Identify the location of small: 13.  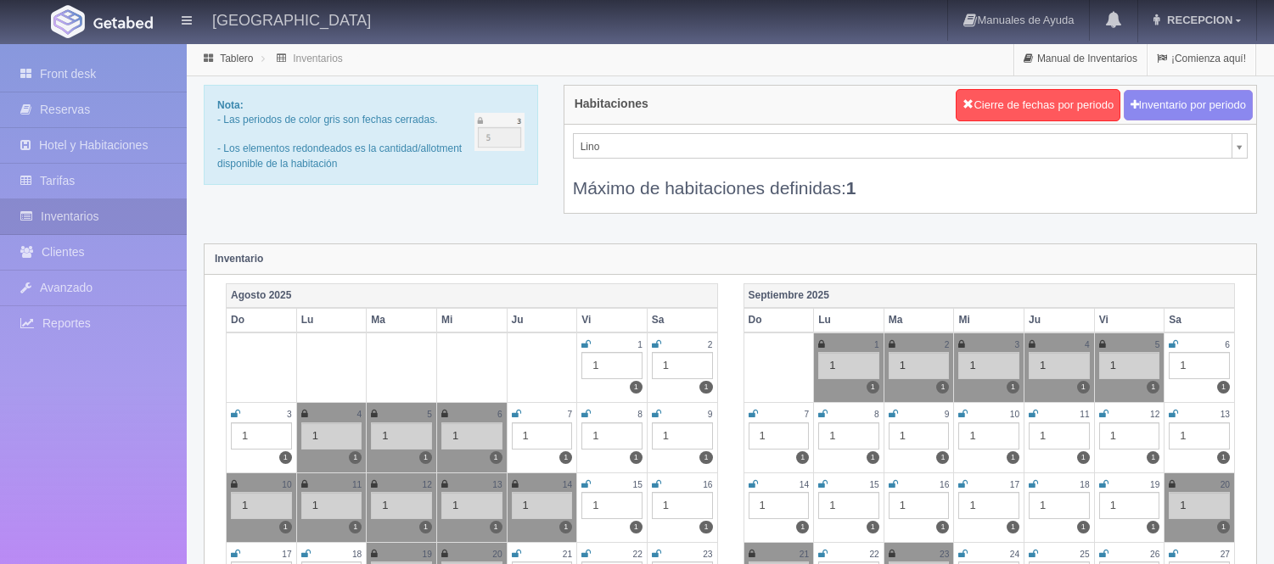
(496, 485).